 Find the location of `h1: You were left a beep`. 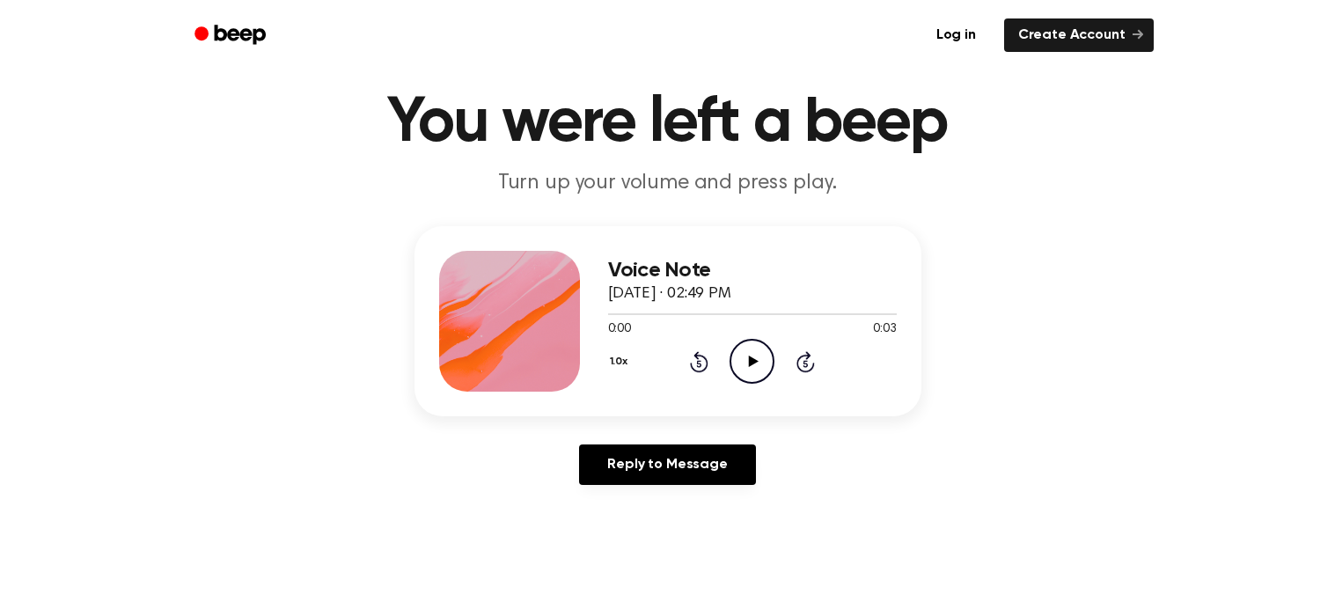

h1: You were left a beep is located at coordinates (668, 123).